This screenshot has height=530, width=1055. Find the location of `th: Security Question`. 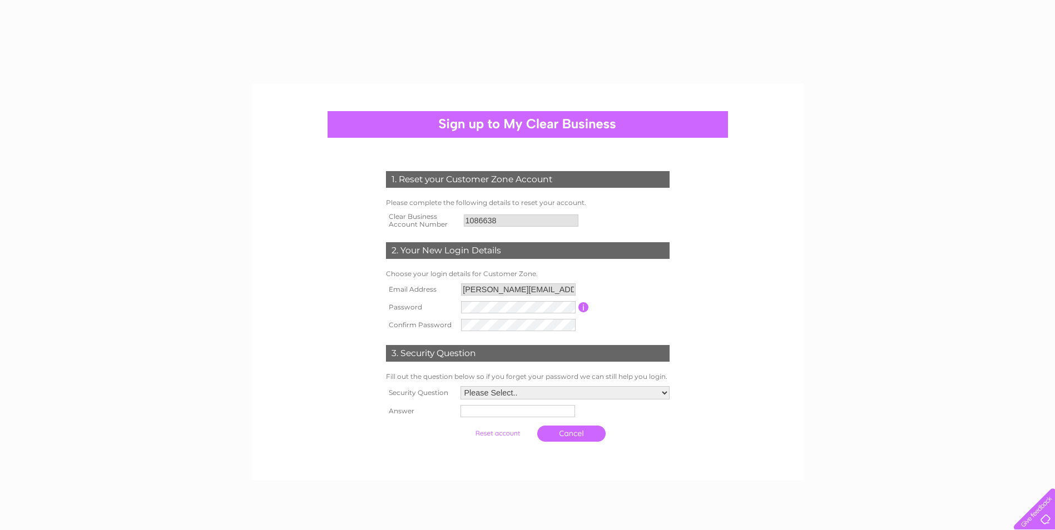

th: Security Question is located at coordinates (420, 393).